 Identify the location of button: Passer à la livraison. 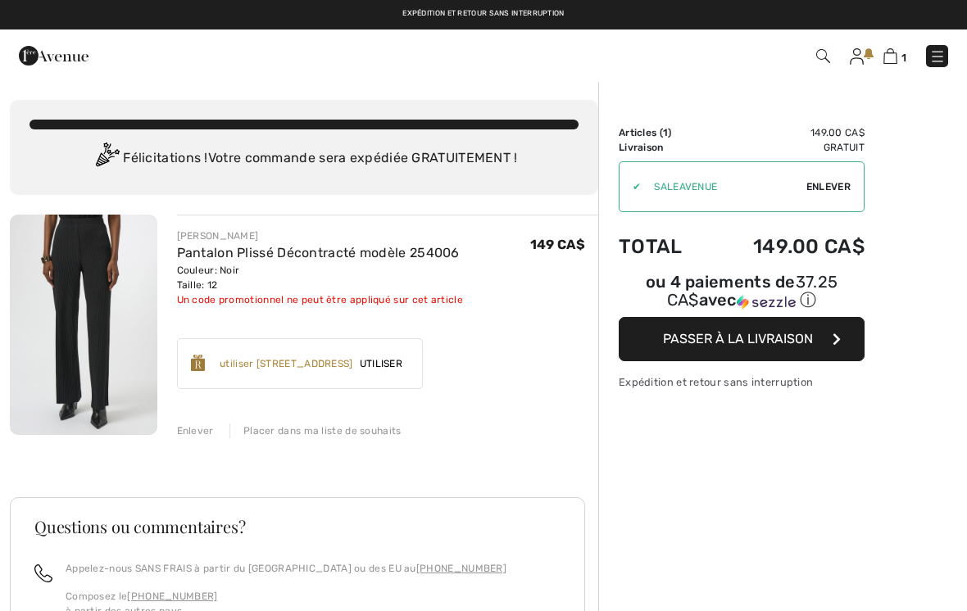
(742, 339).